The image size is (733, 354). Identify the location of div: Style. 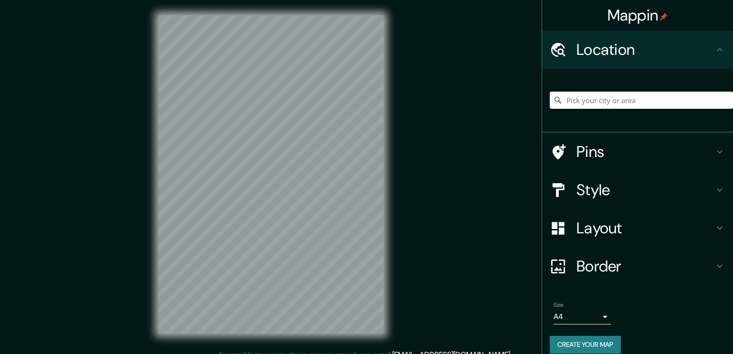
(638, 190).